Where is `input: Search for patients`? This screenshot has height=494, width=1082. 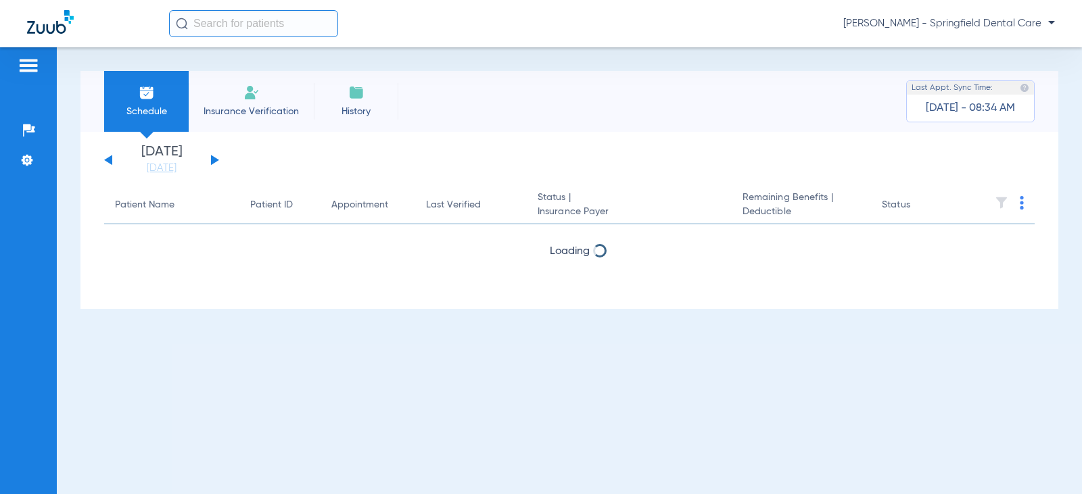
input: Search for patients is located at coordinates (254, 24).